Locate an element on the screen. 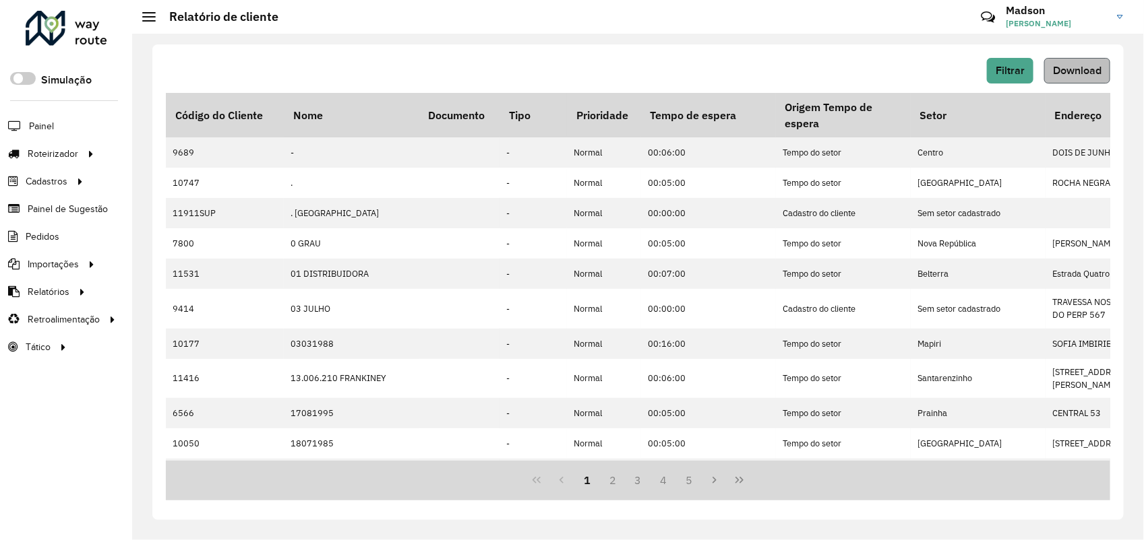 The width and height of the screenshot is (1144, 540). button: 2 is located at coordinates (613, 480).